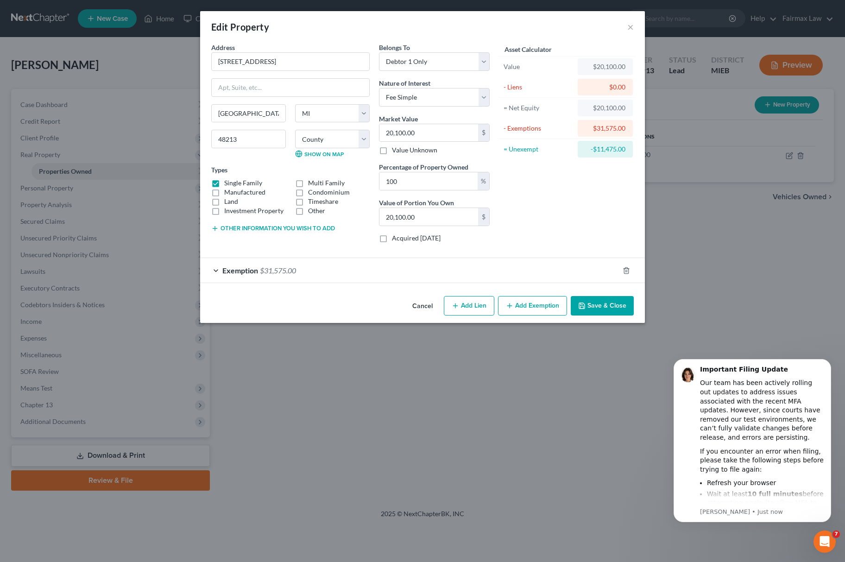 The height and width of the screenshot is (562, 845). Describe the element at coordinates (28, 28) in the screenshot. I see `img: Profile image for Emma` at that location.